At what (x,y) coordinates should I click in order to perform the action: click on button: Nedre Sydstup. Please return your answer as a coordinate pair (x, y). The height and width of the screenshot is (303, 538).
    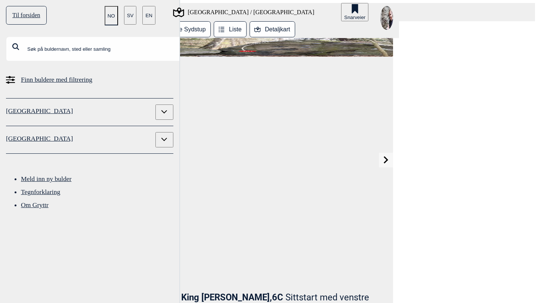
    Looking at the image, I should click on (181, 29).